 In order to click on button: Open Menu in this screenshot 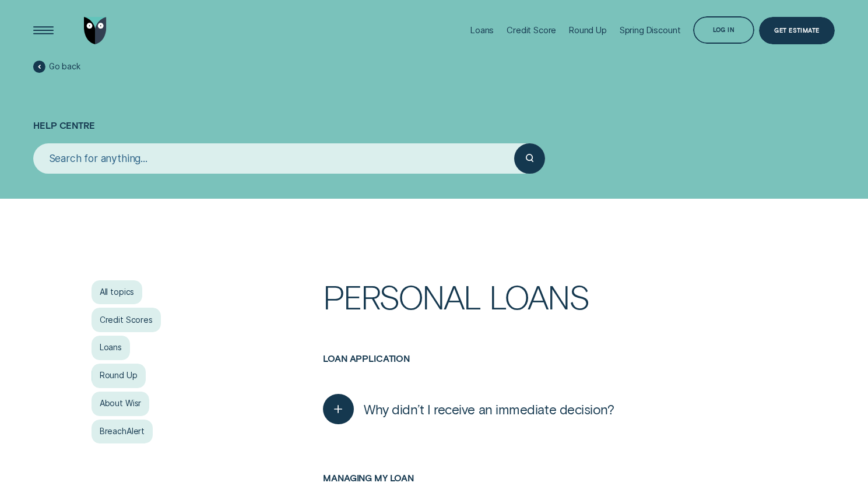, I will do `click(43, 30)`.